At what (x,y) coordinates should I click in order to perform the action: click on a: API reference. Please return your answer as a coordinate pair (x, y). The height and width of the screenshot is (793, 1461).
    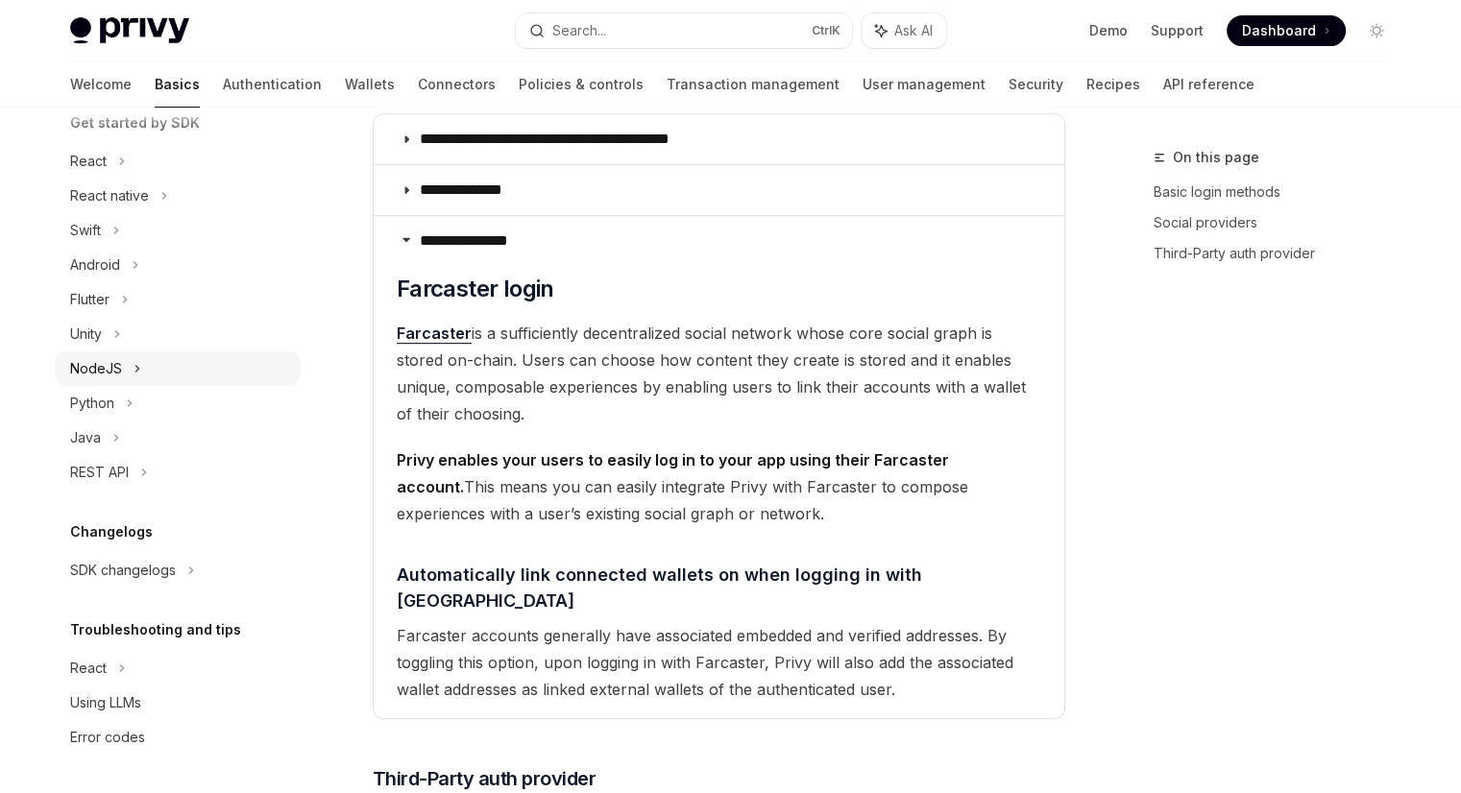
    Looking at the image, I should click on (1208, 85).